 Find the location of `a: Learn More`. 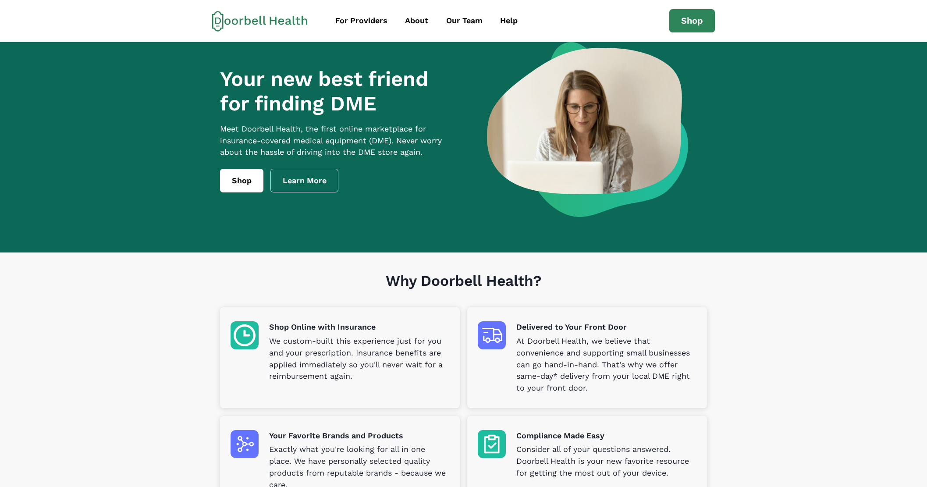

a: Learn More is located at coordinates (305, 181).